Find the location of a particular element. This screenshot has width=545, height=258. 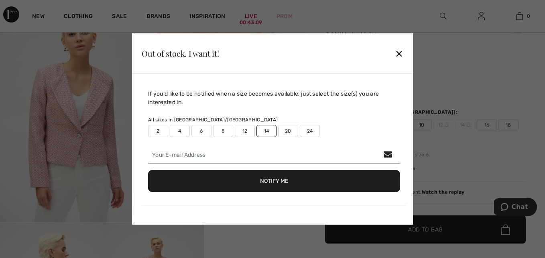

label: 12 is located at coordinates (245, 131).